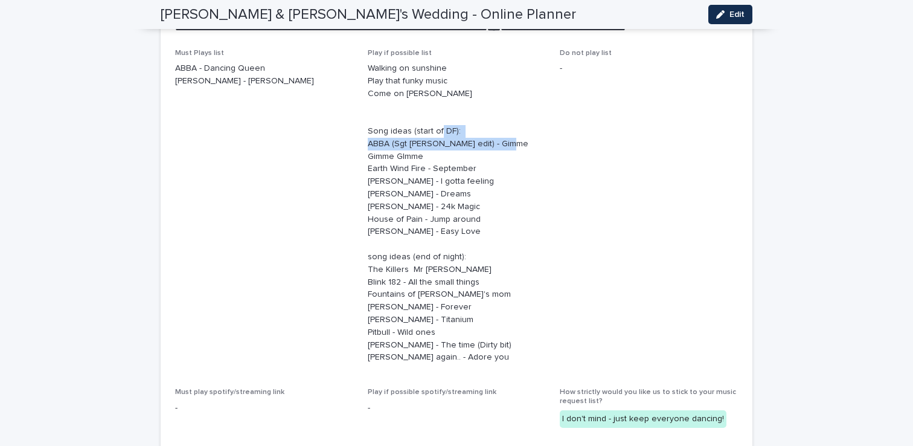 The width and height of the screenshot is (913, 446). Describe the element at coordinates (730, 14) in the screenshot. I see `button: Edit` at that location.